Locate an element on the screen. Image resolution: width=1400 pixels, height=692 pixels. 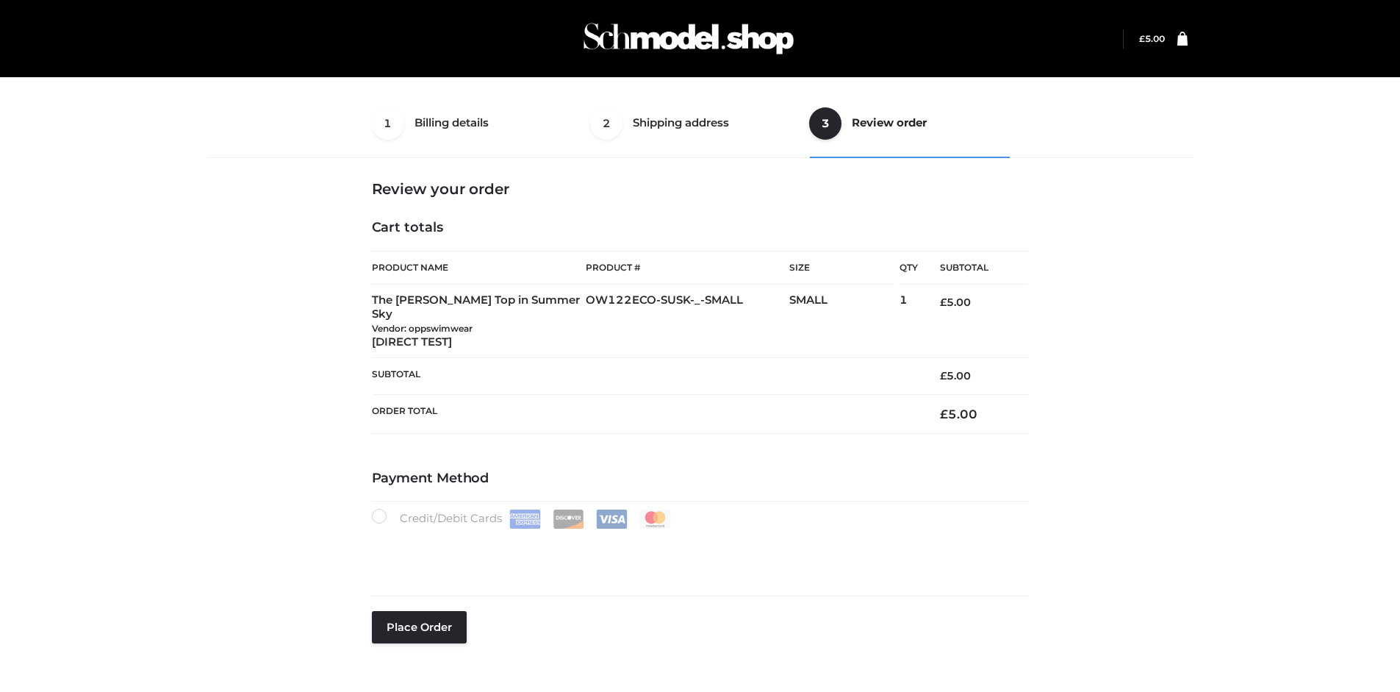
th: Qty is located at coordinates (908, 267).